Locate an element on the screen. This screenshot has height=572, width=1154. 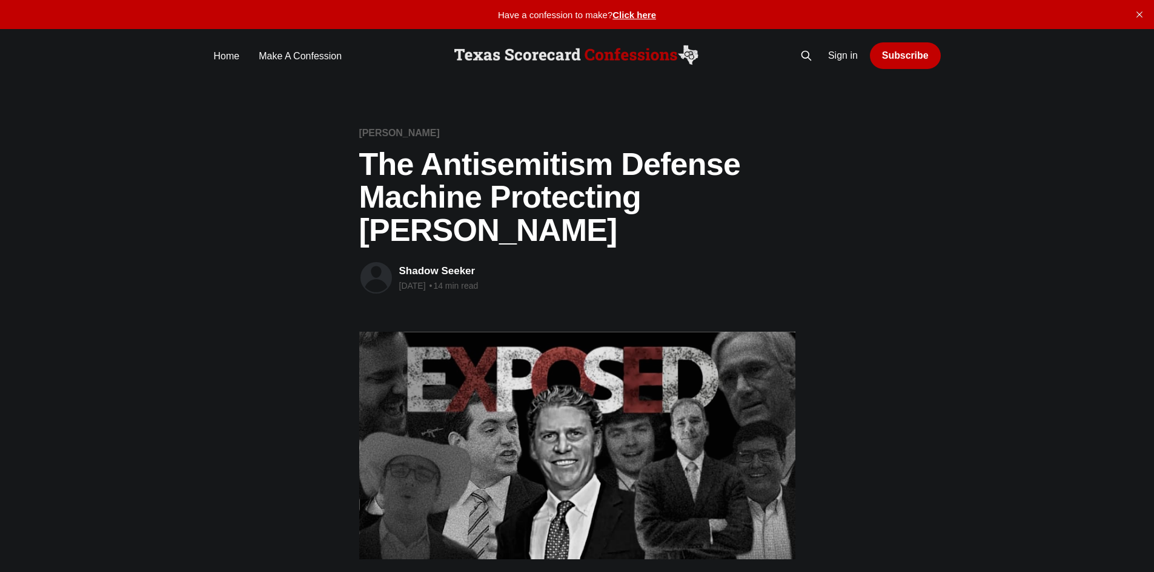
a: Home is located at coordinates (227, 56).